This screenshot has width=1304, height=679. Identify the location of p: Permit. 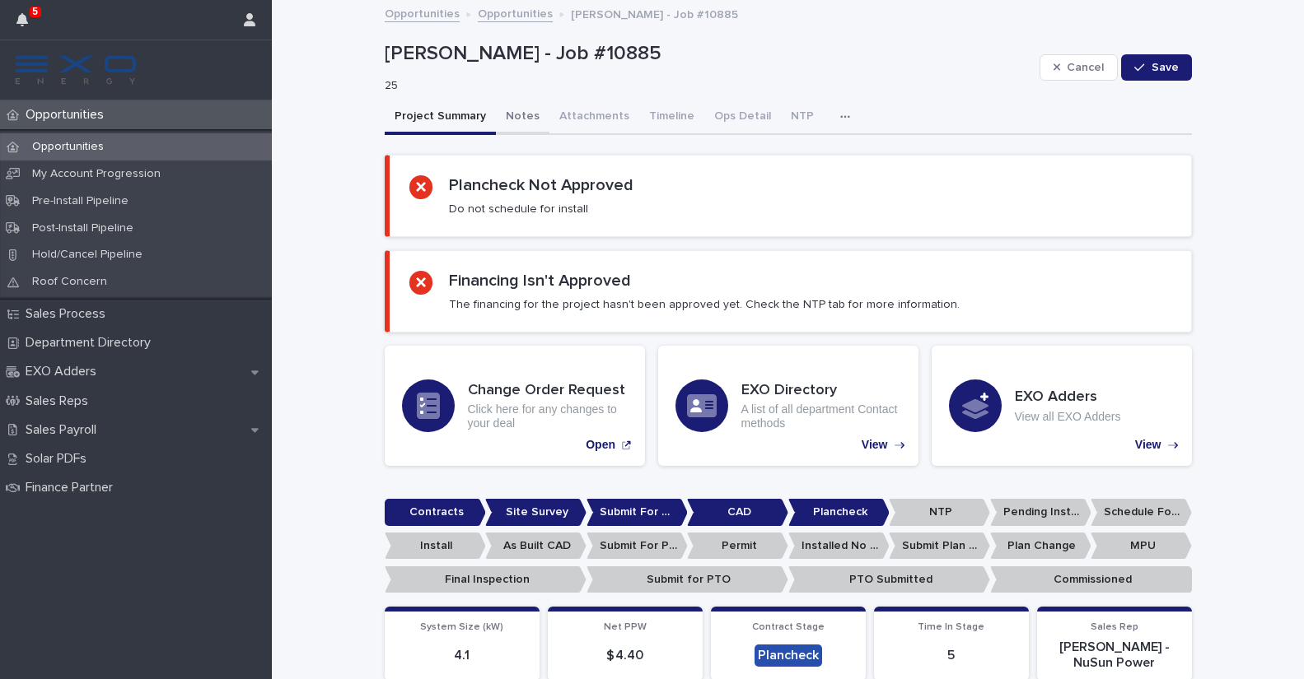
(737, 546).